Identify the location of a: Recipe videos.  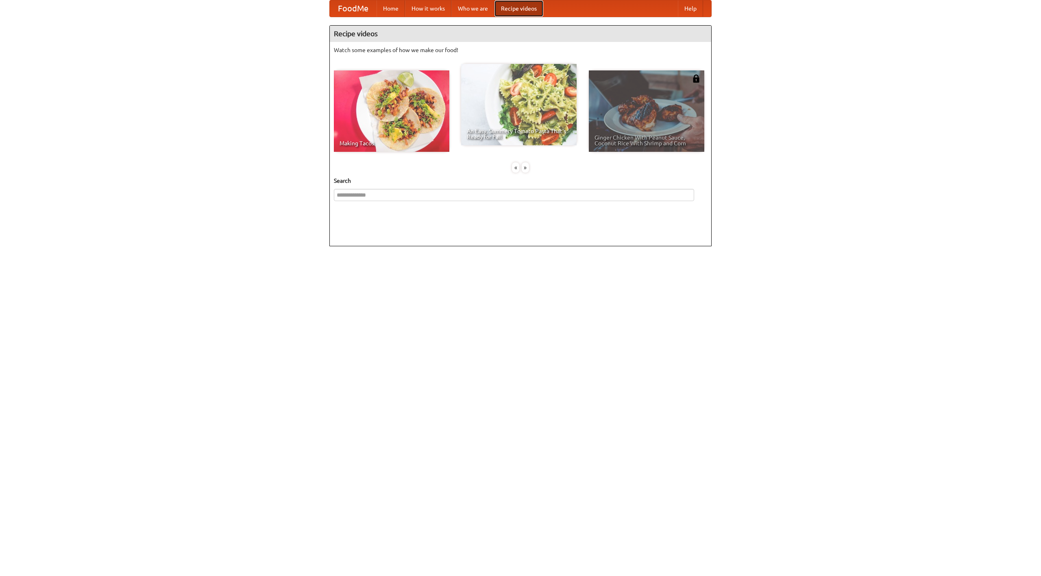
(519, 9).